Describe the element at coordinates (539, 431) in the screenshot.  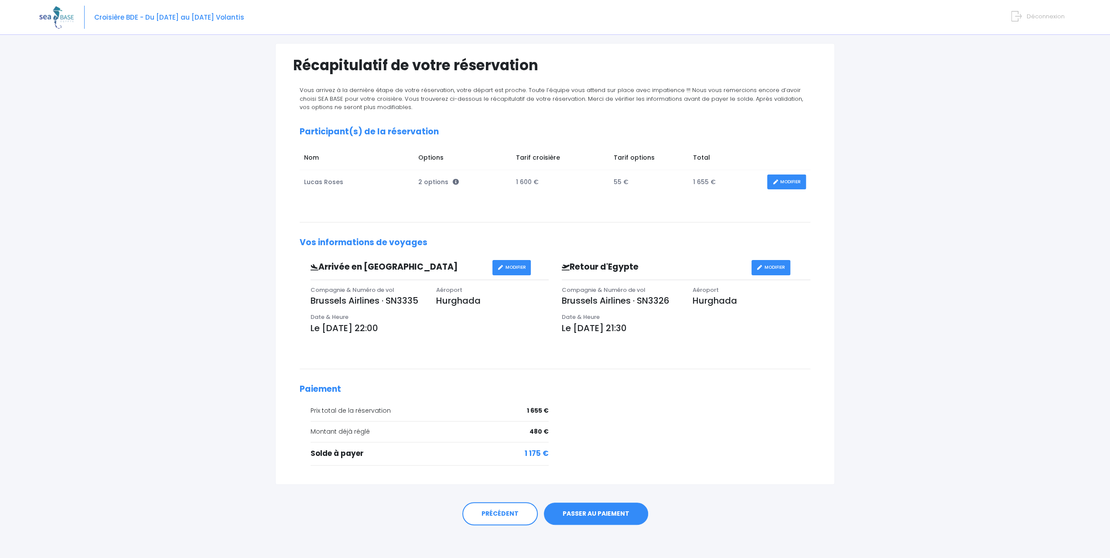
I see `span: 480 €` at that location.